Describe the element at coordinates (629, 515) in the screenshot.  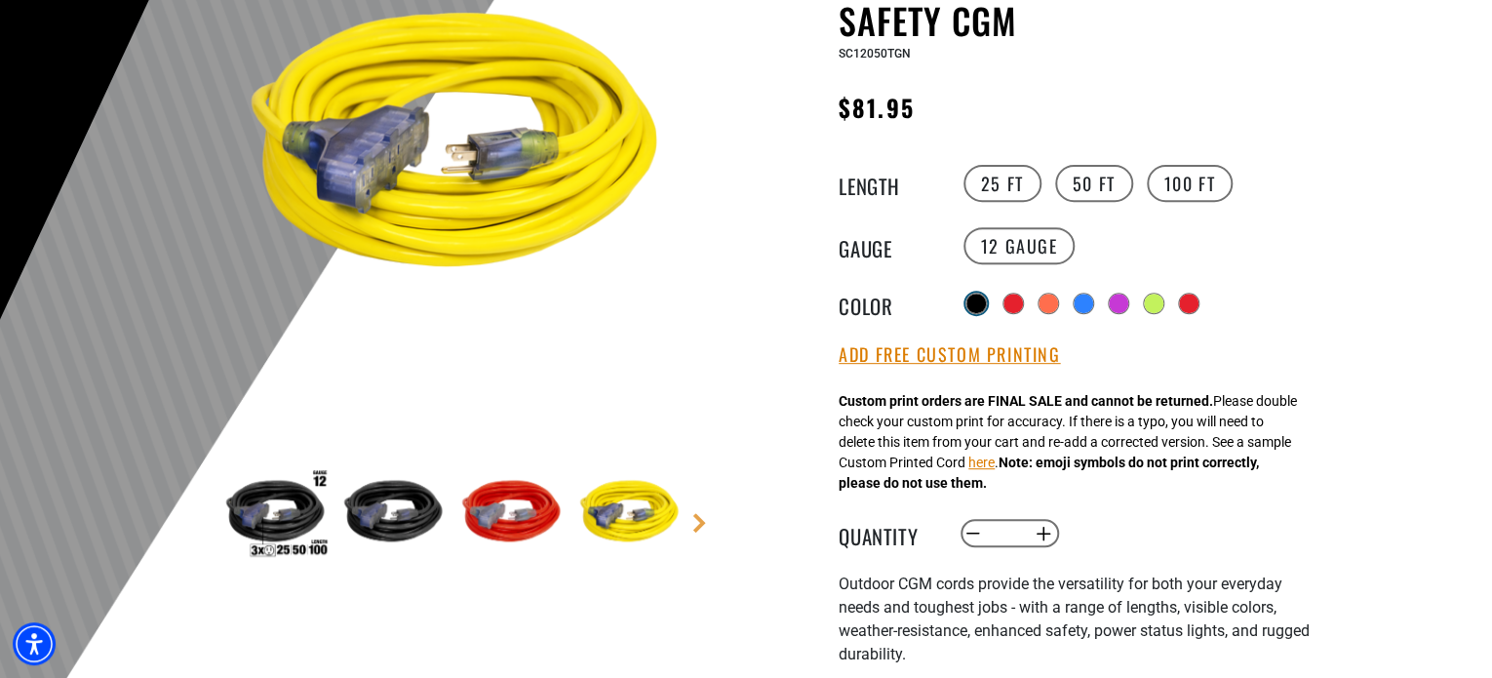
I see `img: neon yellow` at that location.